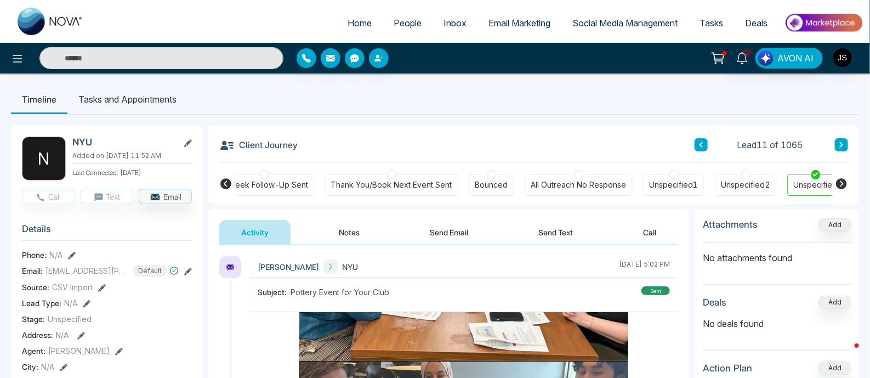 This screenshot has height=378, width=870. I want to click on button: AVON AI, so click(789, 58).